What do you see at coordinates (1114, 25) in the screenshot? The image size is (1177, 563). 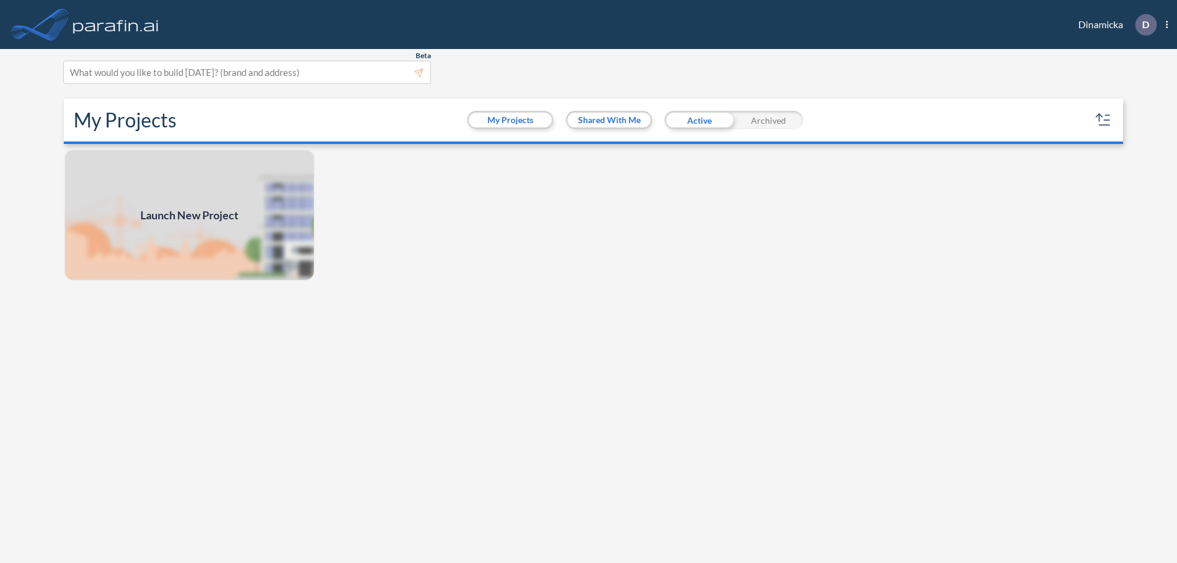 I see `div: Dinamicka` at bounding box center [1114, 25].